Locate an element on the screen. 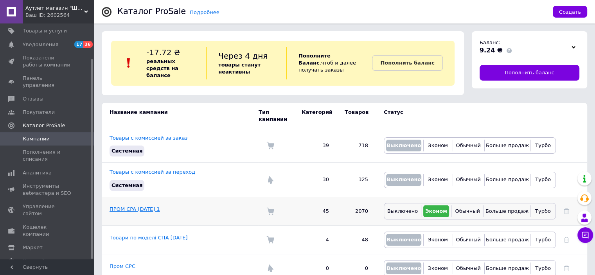 This screenshot has height=275, width=595. a: Пром CPC is located at coordinates (122, 266).